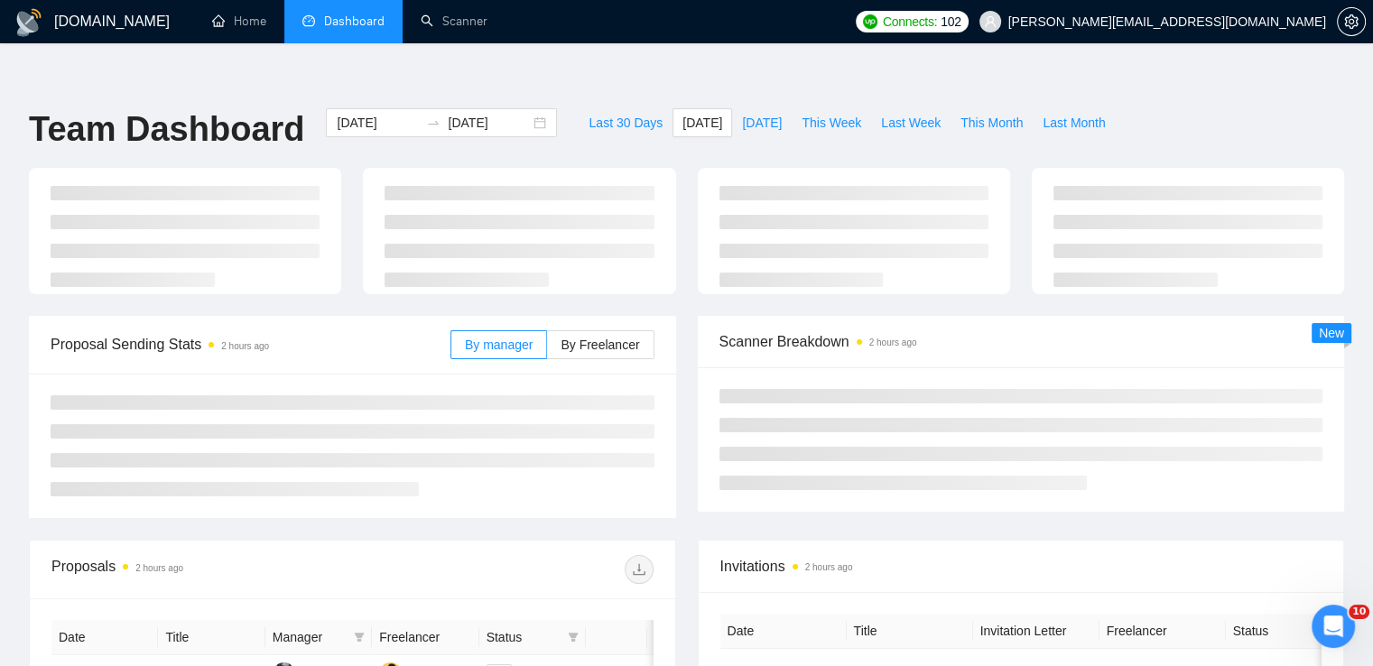  What do you see at coordinates (498, 345) in the screenshot?
I see `span: By manager` at bounding box center [498, 345].